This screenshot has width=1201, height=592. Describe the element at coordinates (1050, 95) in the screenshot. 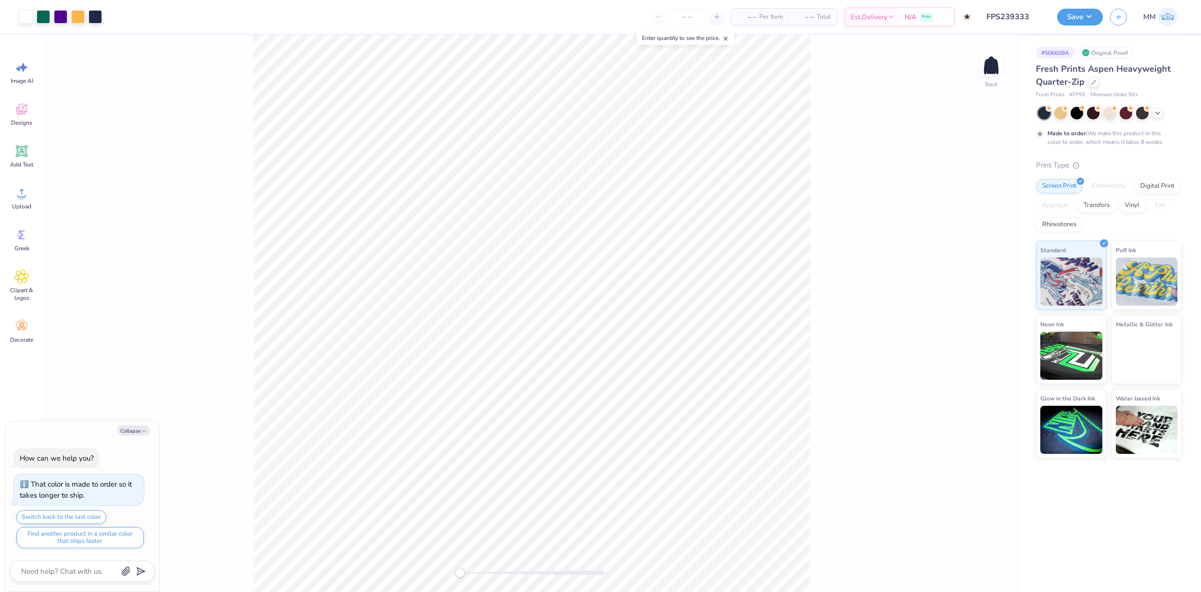

I see `span: Fresh Prints` at that location.